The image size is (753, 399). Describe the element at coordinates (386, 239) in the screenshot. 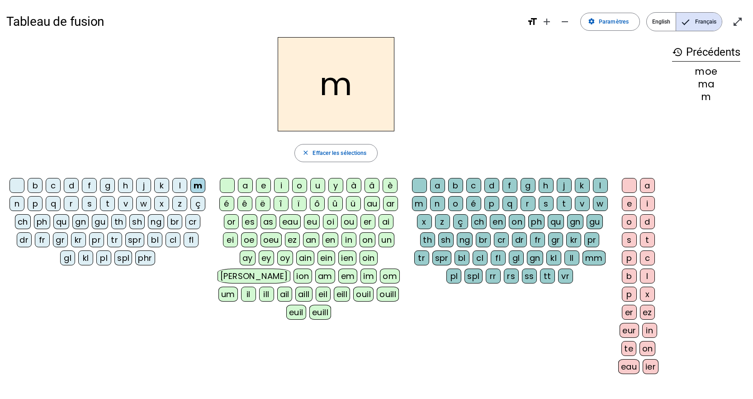

I see `div: un` at that location.